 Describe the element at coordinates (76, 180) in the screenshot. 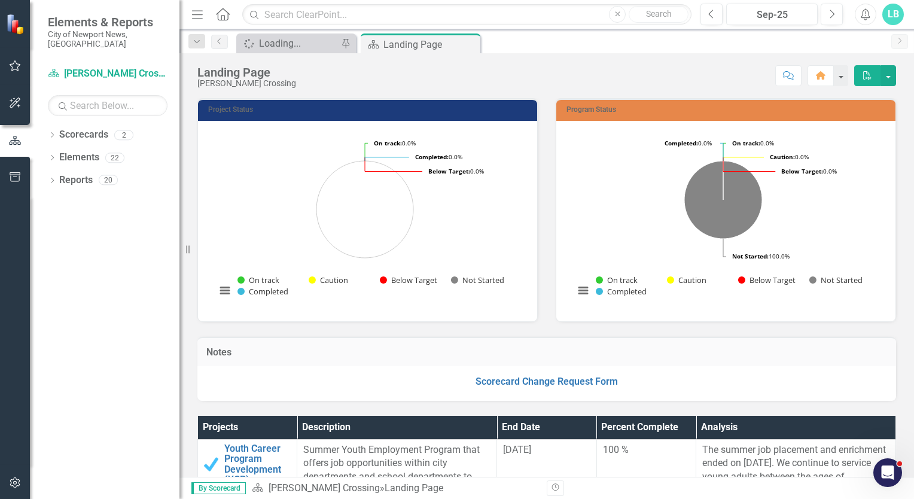

I see `a: Reports` at that location.